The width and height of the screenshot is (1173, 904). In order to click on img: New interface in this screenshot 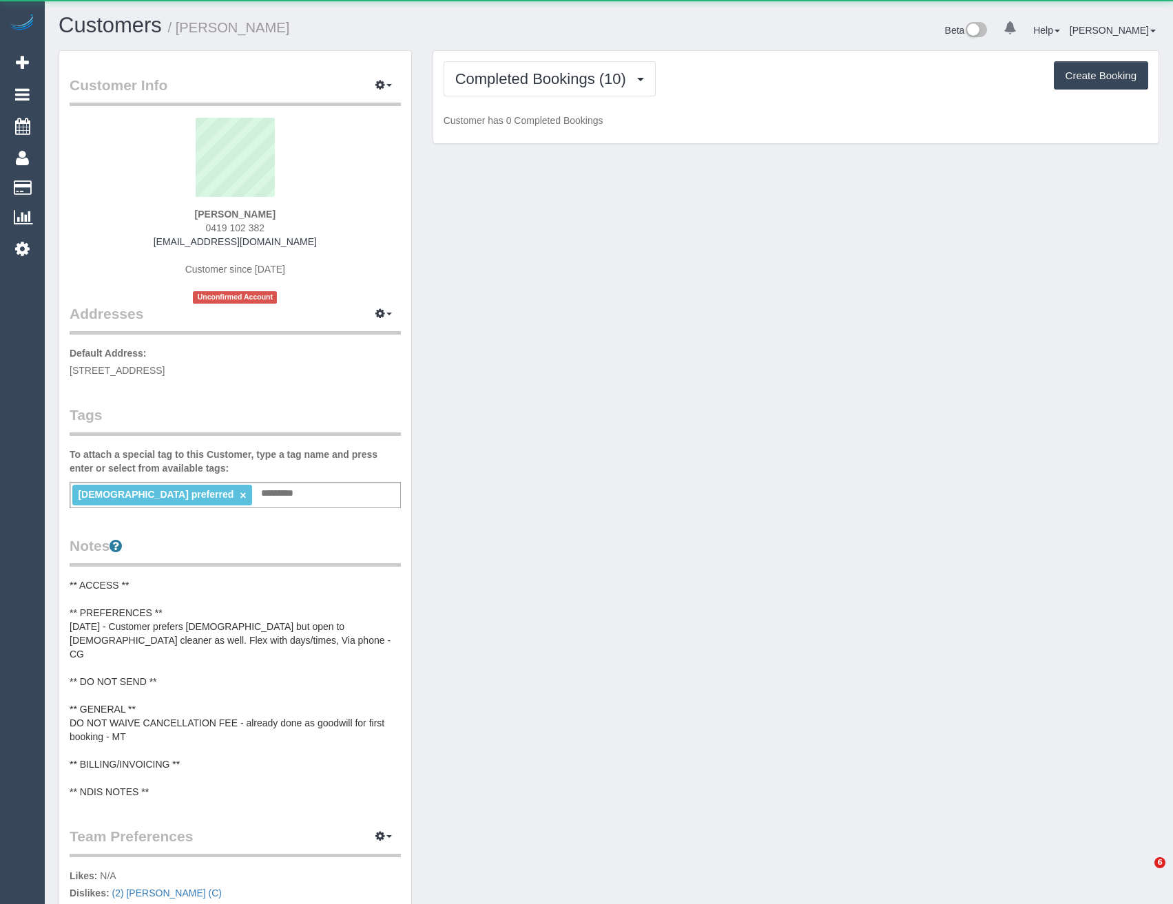, I will do `click(975, 31)`.